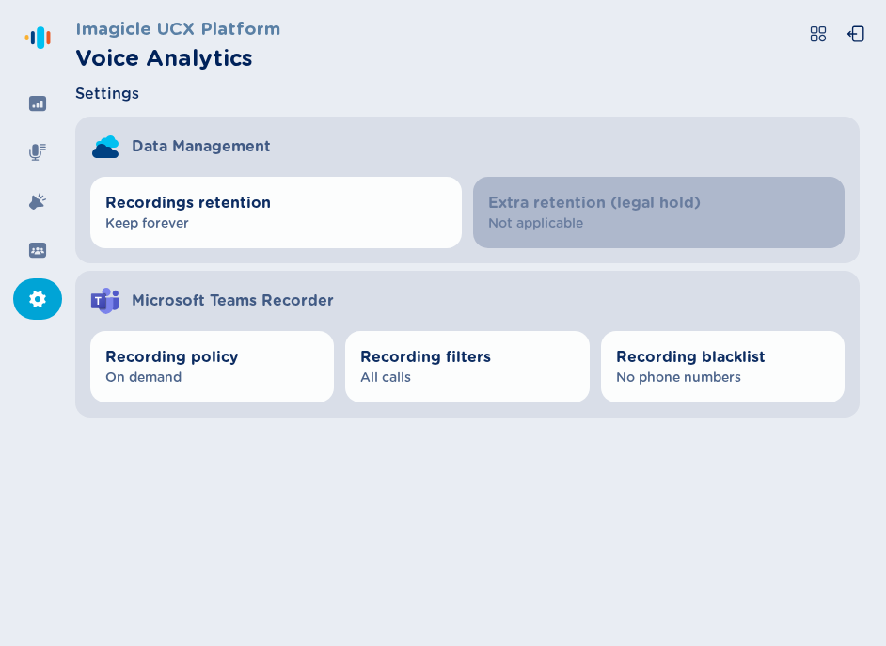 The height and width of the screenshot is (646, 886). I want to click on span: Keep forever, so click(276, 224).